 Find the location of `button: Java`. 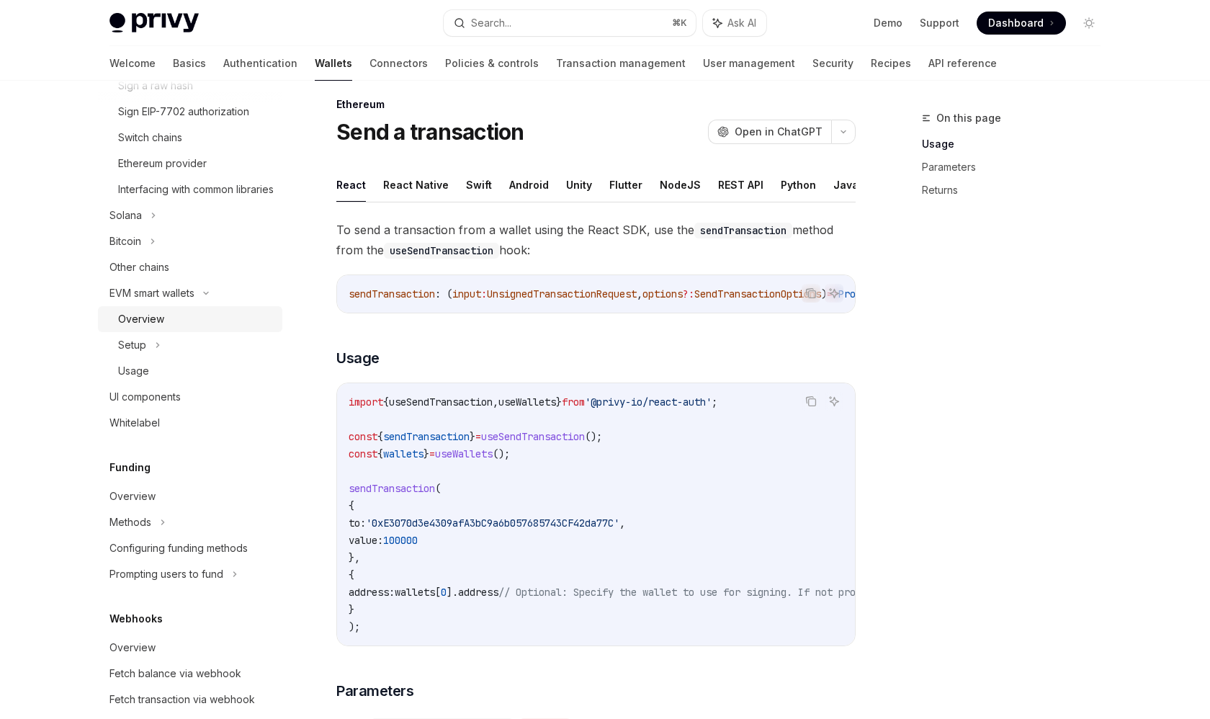

button: Java is located at coordinates (845, 184).